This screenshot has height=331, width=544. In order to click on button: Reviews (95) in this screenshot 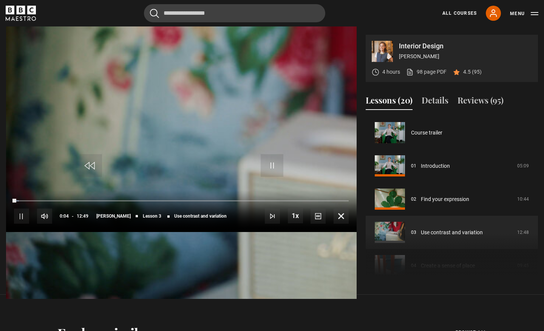, I will do `click(480, 102)`.